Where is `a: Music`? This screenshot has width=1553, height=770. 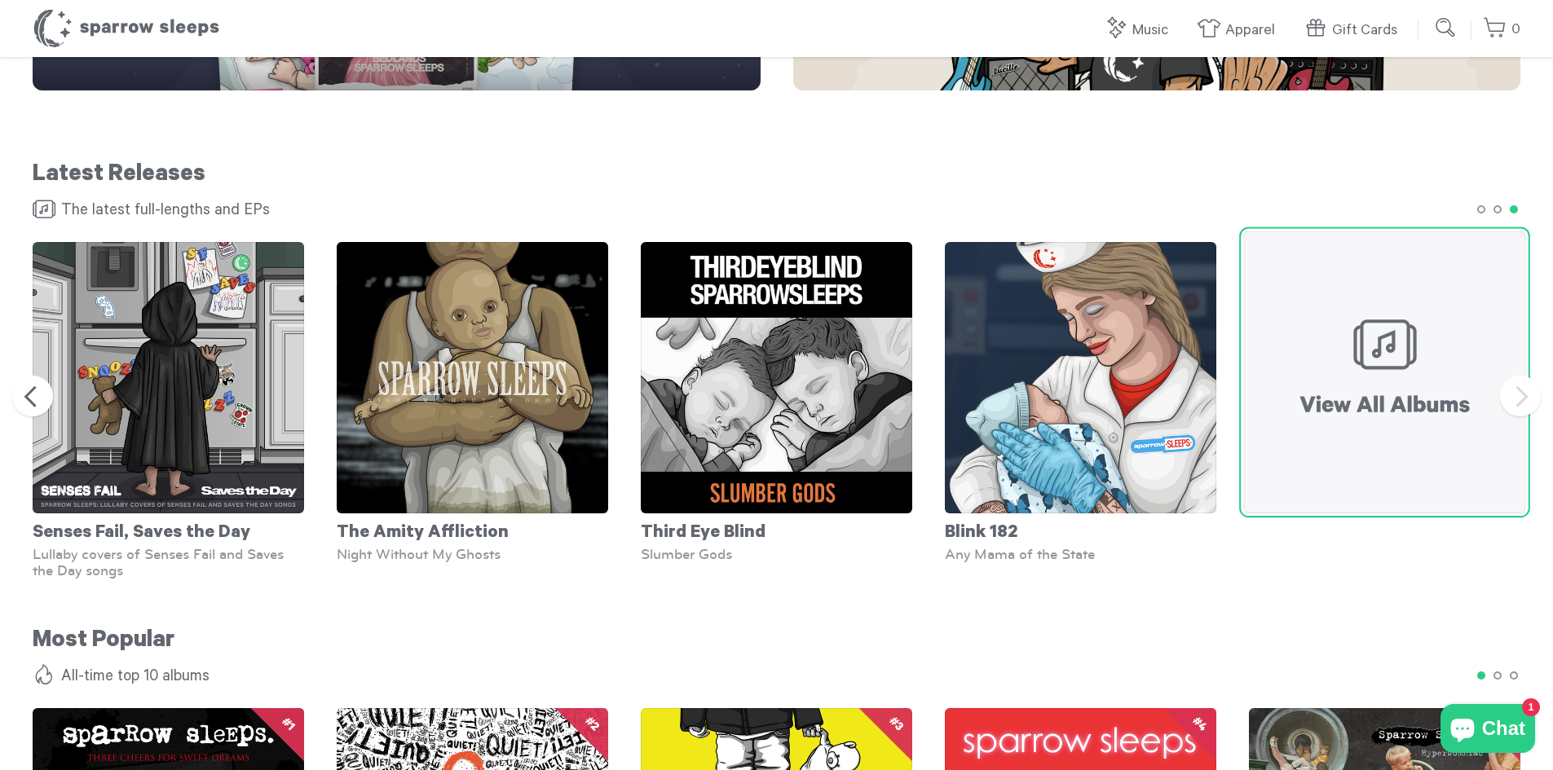 a: Music is located at coordinates (1140, 30).